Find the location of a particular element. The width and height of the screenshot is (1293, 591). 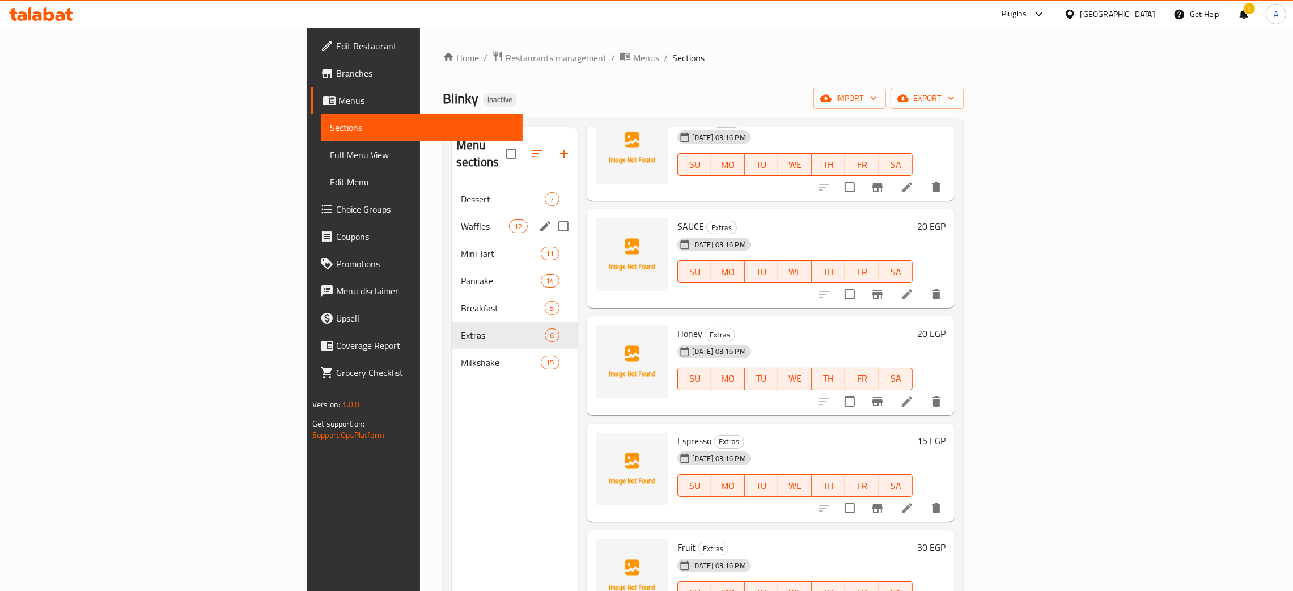

div: Breakfast5 is located at coordinates (515, 308).